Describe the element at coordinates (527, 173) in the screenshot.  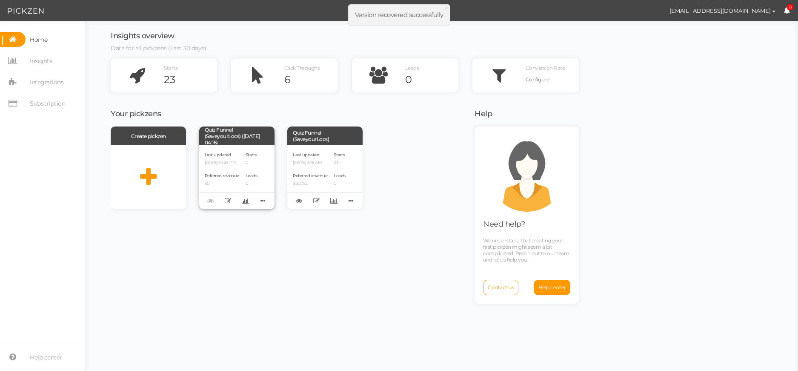
I see `img: support.png` at that location.